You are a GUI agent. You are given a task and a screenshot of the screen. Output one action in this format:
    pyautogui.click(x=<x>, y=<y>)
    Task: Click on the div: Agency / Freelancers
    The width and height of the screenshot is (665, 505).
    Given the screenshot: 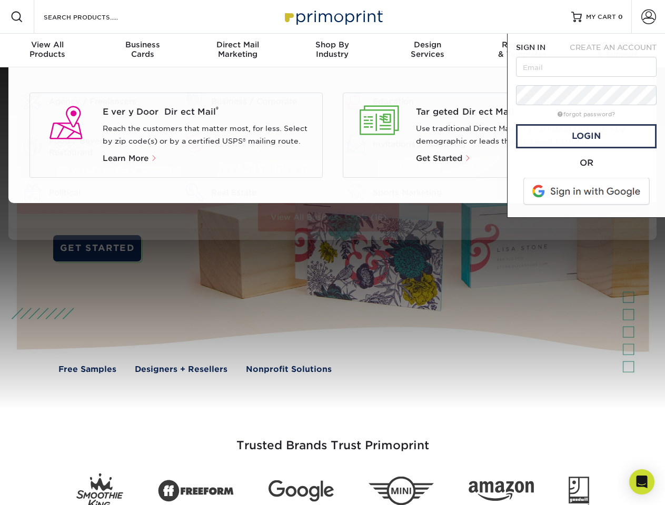 What is the action you would take?
    pyautogui.click(x=106, y=102)
    